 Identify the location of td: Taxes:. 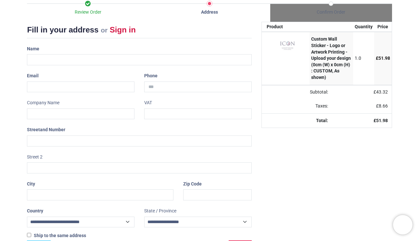
(297, 106).